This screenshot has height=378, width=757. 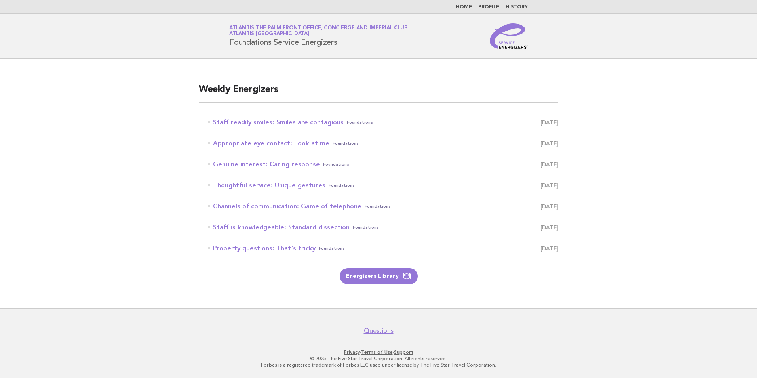 I want to click on p: © 2025 The Five Star Travel Corporation. All rights reserved., so click(x=379, y=358).